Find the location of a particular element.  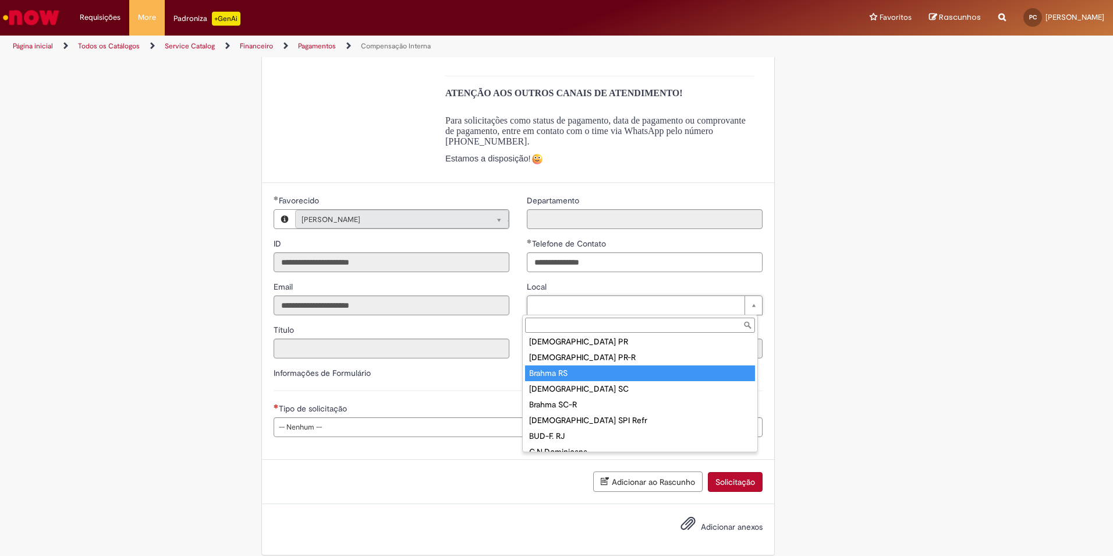

div: Brahma SC-R is located at coordinates (640, 404).